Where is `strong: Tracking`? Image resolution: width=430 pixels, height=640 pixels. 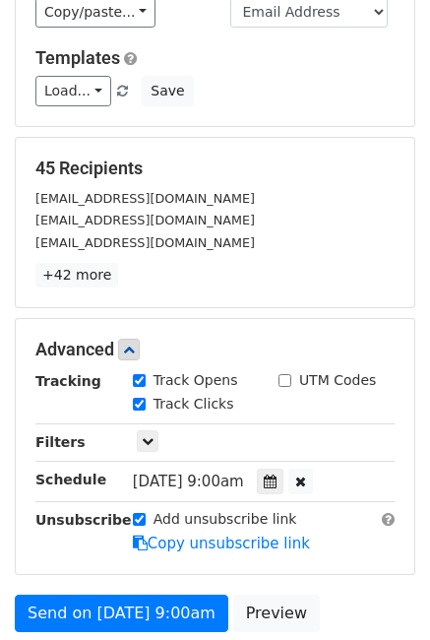 strong: Tracking is located at coordinates (68, 381).